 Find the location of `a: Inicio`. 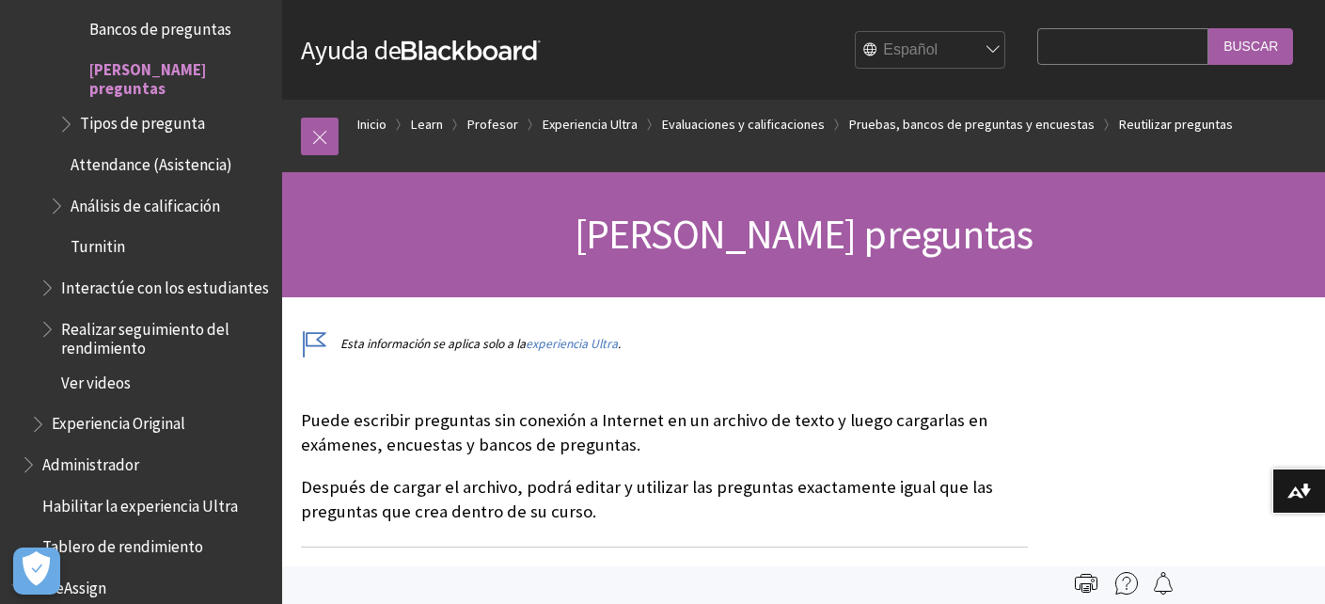

a: Inicio is located at coordinates (371, 124).